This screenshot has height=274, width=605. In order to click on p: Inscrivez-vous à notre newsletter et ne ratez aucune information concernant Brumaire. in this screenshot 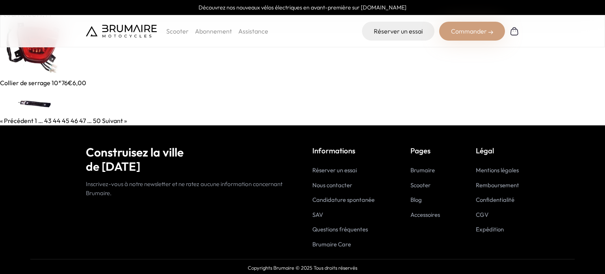, I will do `click(189, 188)`.